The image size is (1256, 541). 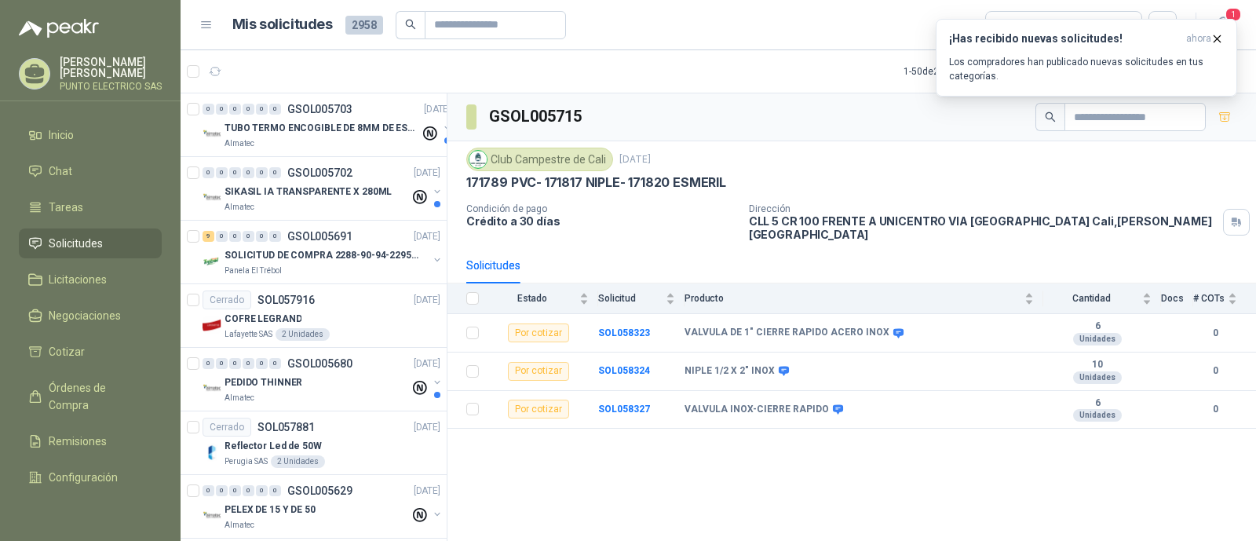 I want to click on span: ahora, so click(x=1199, y=38).